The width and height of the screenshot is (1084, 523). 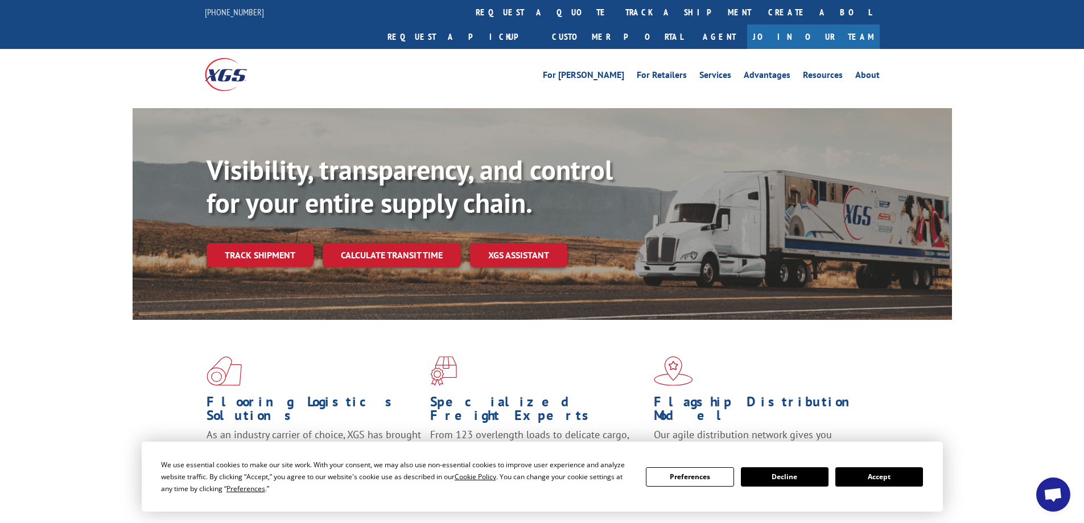 What do you see at coordinates (313, 448) in the screenshot?
I see `span: As an industry carrier of choice, XGS has brought innovation and dedication to flooring logistics...` at bounding box center [313, 448].